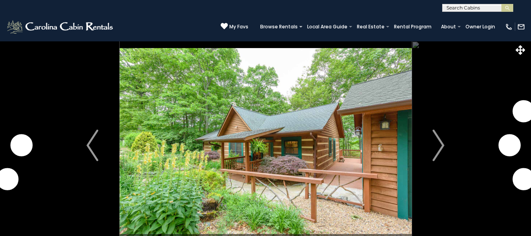 This screenshot has height=236, width=531. What do you see at coordinates (480, 27) in the screenshot?
I see `a: Owner Login` at bounding box center [480, 27].